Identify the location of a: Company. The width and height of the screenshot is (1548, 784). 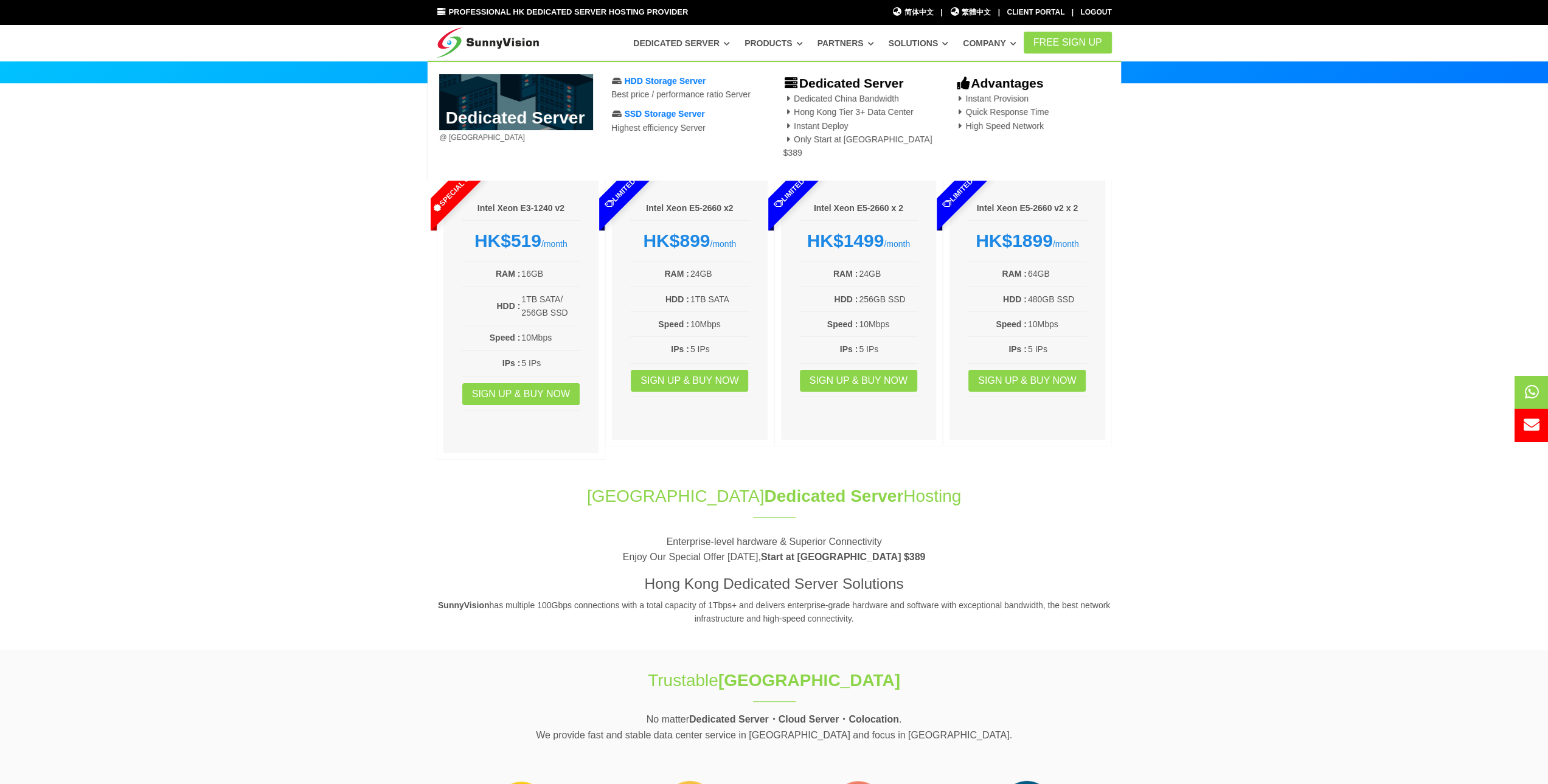
(990, 43).